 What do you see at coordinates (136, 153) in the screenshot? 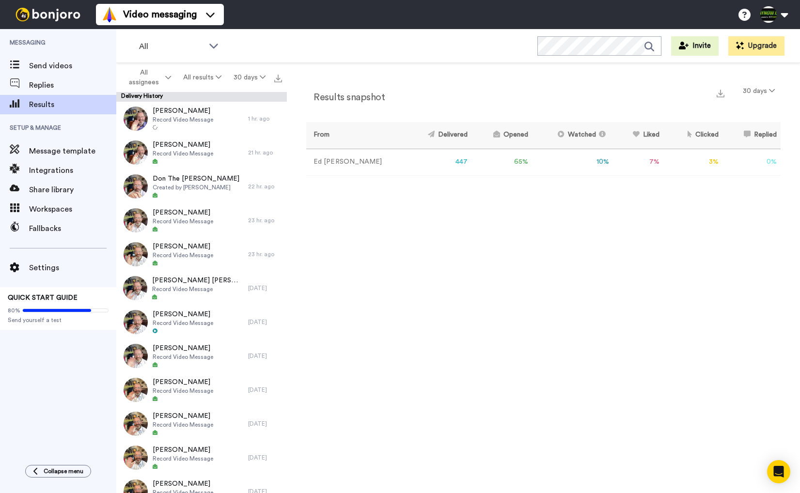
I see `img: 86da6c4d-7f36-446a-947b-88716a8f835d-thumb.jpg` at bounding box center [136, 153].